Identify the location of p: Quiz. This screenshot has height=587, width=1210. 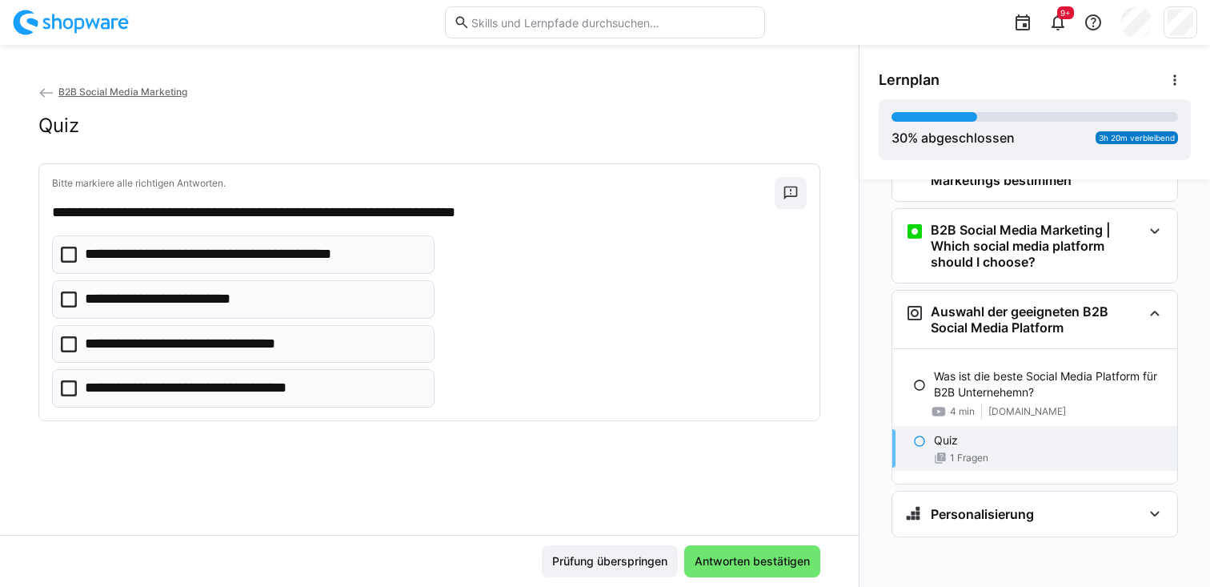
(946, 440).